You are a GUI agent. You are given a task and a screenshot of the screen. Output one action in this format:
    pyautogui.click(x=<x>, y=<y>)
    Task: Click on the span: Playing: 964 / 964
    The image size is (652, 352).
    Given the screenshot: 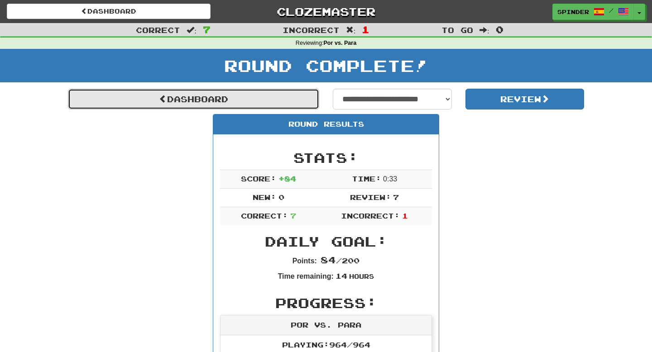 What is the action you would take?
    pyautogui.click(x=326, y=344)
    